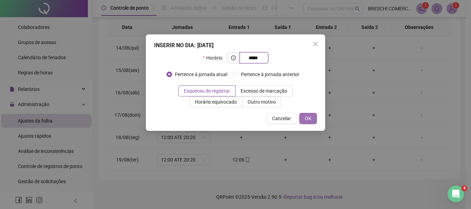 Image resolution: width=471 pixels, height=209 pixels. I want to click on button: OK, so click(308, 119).